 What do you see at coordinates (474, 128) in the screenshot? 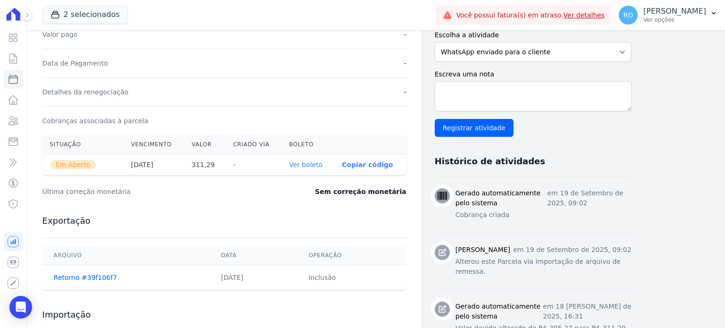
I see `input: Registrar atividade` at bounding box center [474, 128].